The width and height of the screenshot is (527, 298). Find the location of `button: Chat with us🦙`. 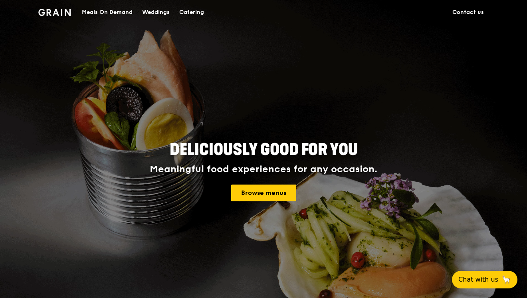

button: Chat with us🦙 is located at coordinates (484, 279).